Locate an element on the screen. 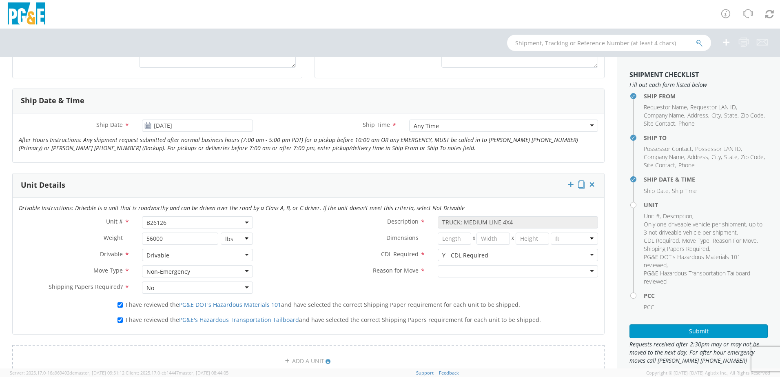 Image resolution: width=780 pixels, height=377 pixels. div: Non-Emergency is located at coordinates (168, 272).